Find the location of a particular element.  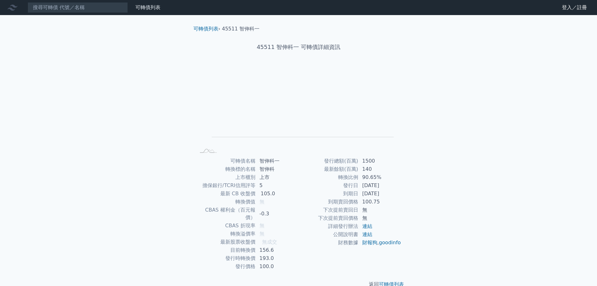

td: 上市櫃別 is located at coordinates (226, 177).